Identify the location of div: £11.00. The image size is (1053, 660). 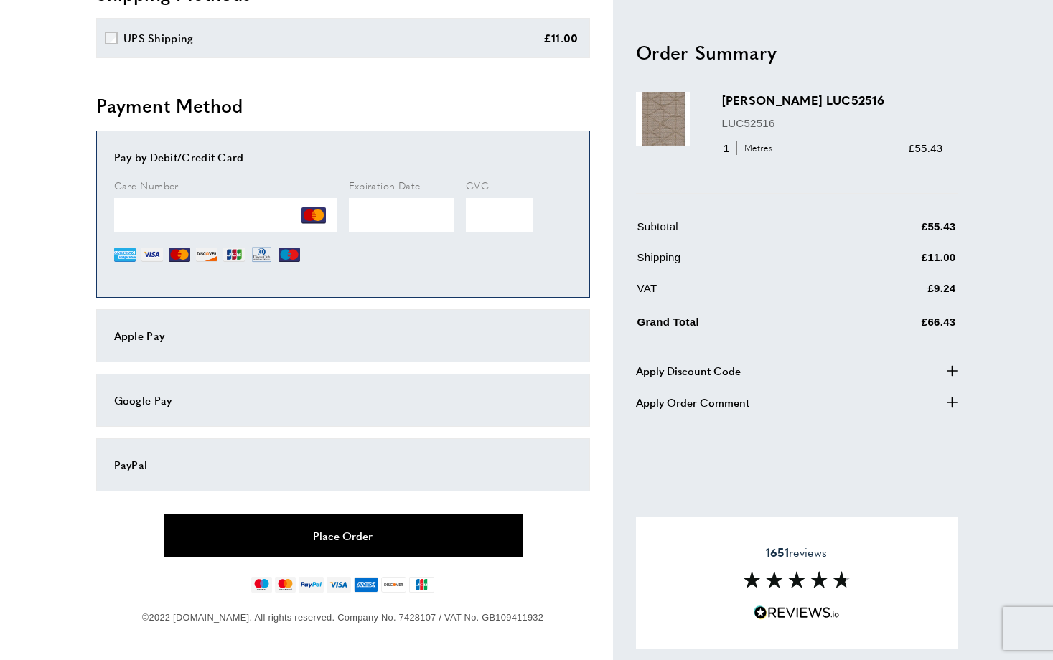
(560, 38).